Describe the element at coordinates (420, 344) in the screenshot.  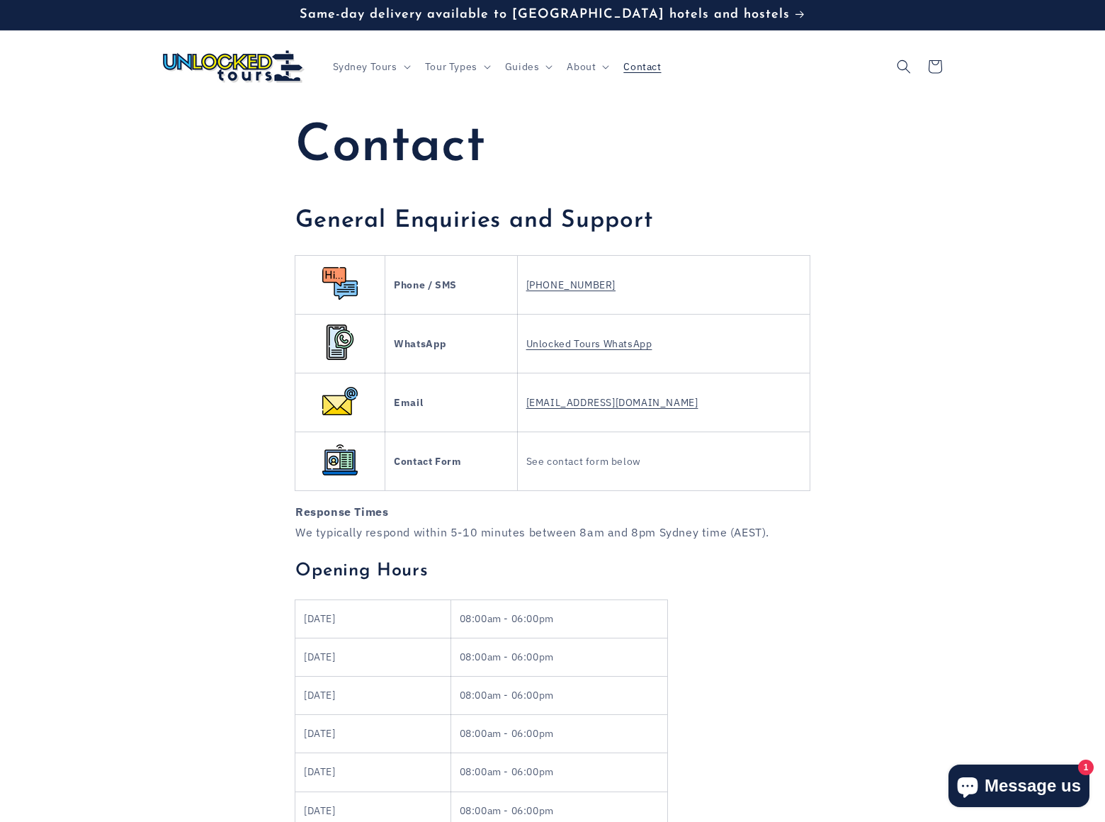
I see `strong: WhatsApp` at that location.